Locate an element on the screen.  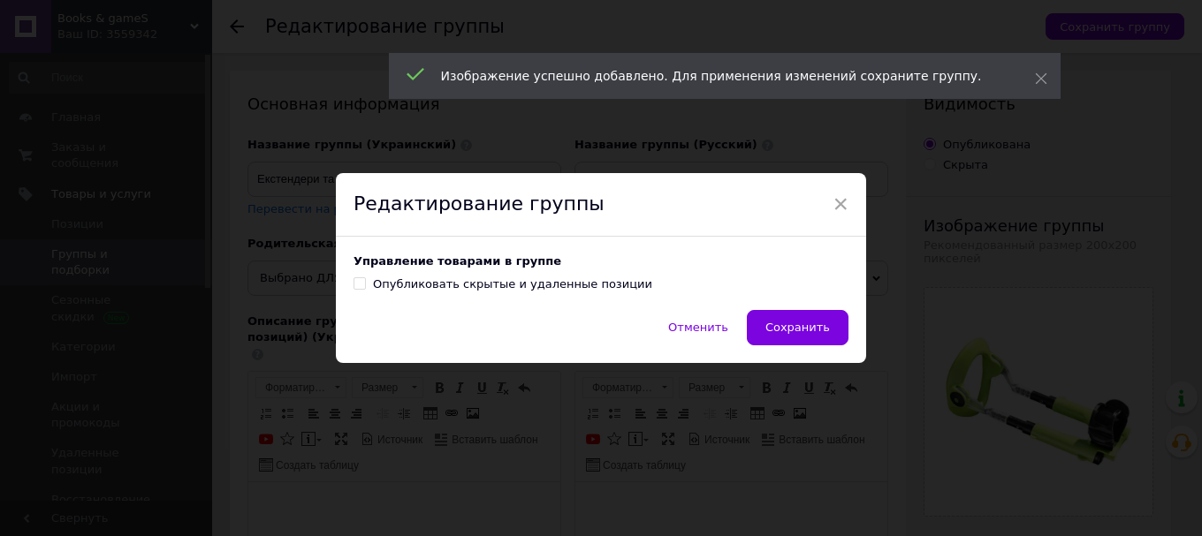
div: Управление товарами в группе is located at coordinates (601, 261).